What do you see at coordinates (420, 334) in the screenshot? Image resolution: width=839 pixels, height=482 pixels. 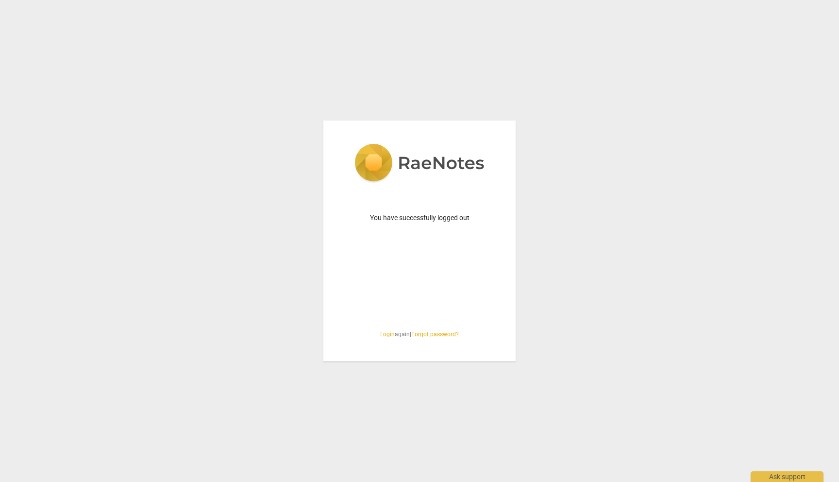 I see `span: again |` at bounding box center [420, 334].